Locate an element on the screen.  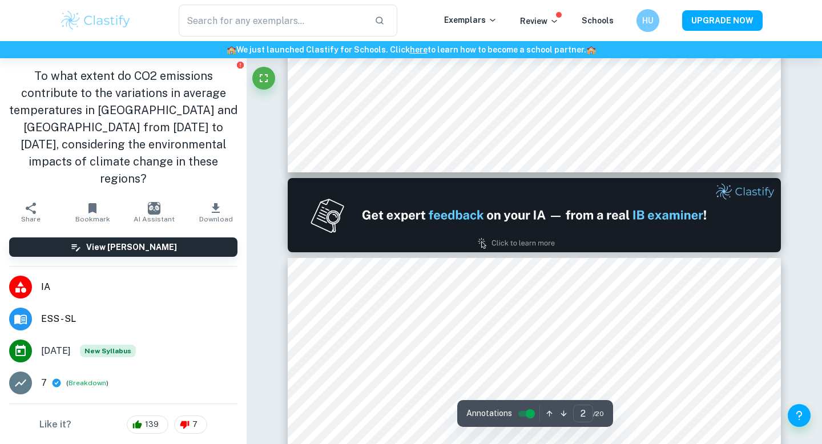
p: Review is located at coordinates (539, 21).